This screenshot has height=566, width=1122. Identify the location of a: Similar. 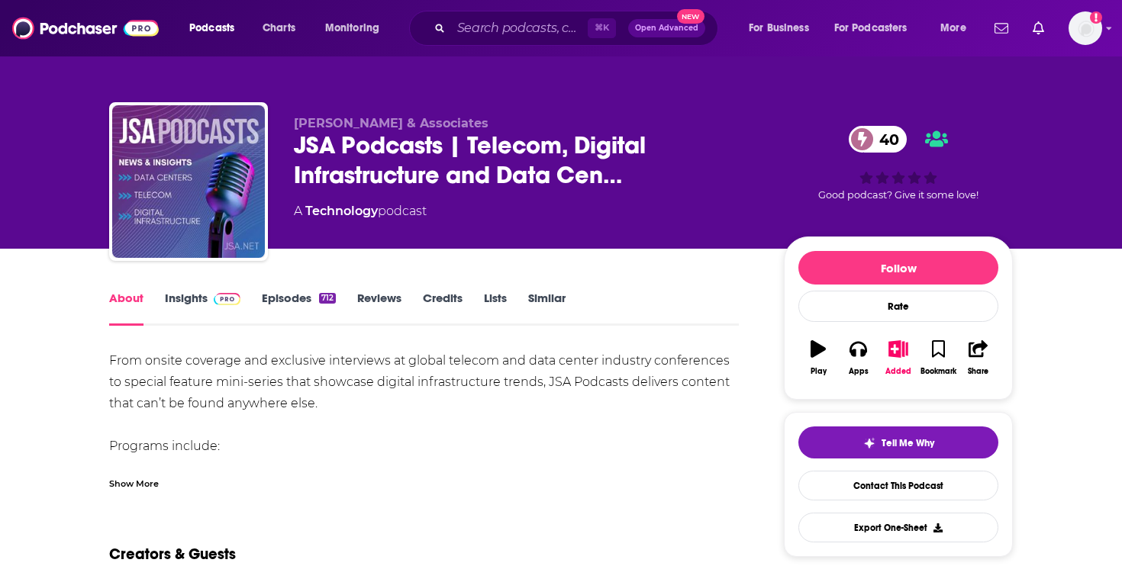
(546, 308).